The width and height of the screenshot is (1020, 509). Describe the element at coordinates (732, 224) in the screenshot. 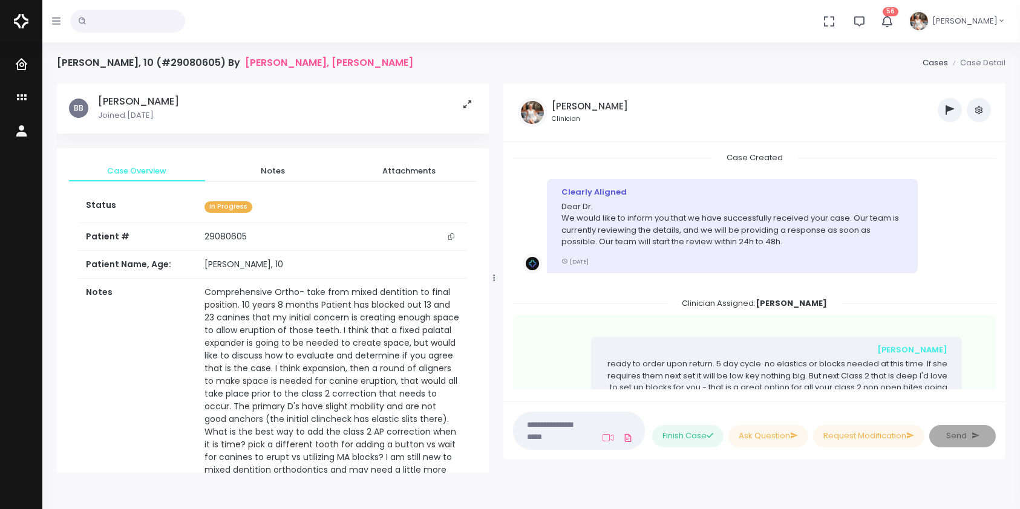

I see `p: Dear Dr. We would like to inform you that we have successfully received your case. Our team is cu...` at that location.